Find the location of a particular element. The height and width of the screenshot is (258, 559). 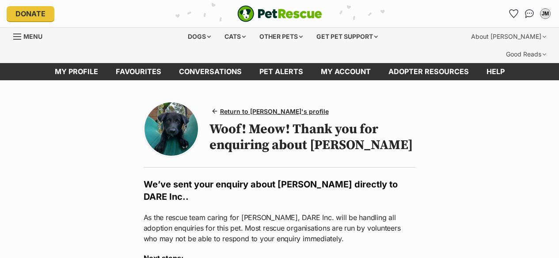

a: Donate is located at coordinates (30, 14).